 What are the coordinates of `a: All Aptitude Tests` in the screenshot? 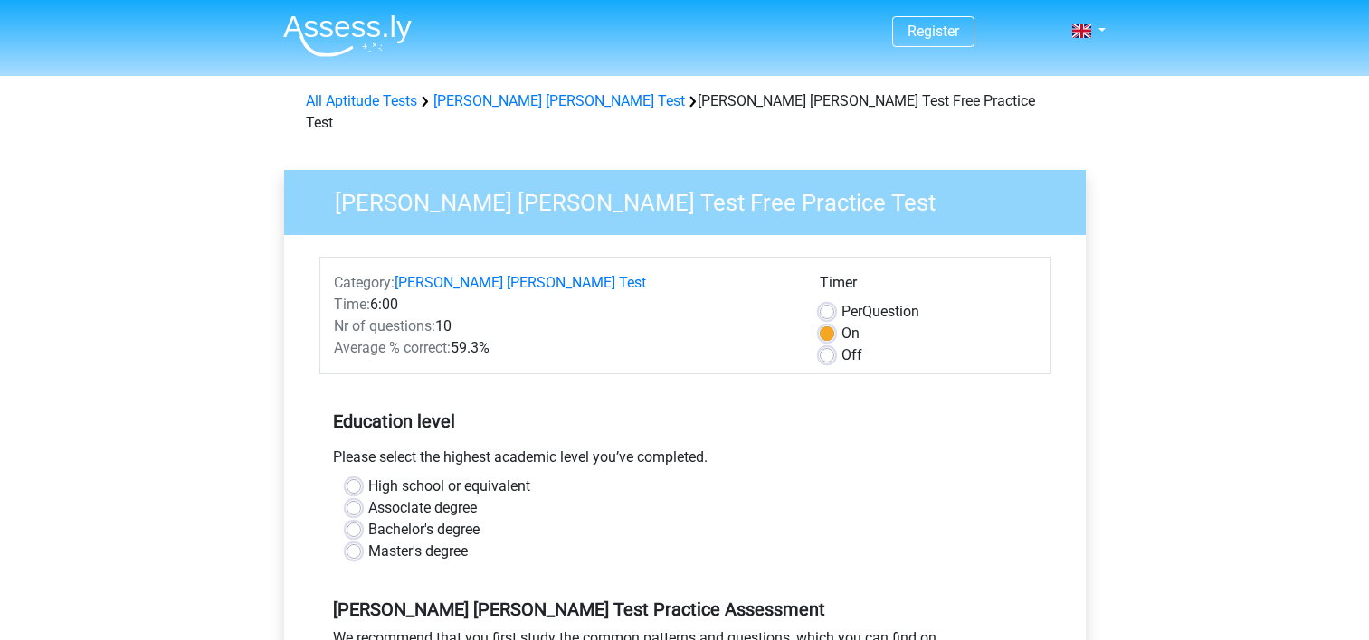 It's located at (361, 100).